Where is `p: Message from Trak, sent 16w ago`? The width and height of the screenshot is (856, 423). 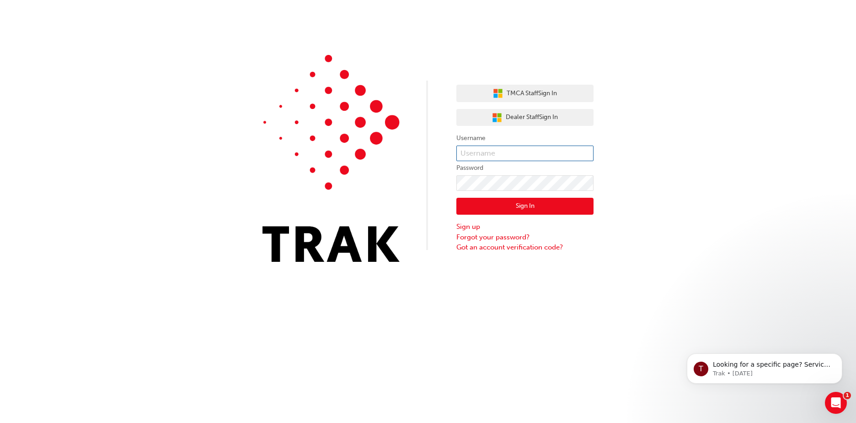 p: Message from Trak, sent 16w ago is located at coordinates (99, 39).